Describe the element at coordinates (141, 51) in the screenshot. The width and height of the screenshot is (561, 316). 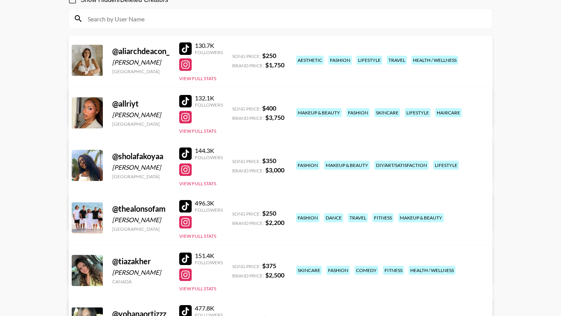
I see `div: @ aliarchdeacon_` at that location.